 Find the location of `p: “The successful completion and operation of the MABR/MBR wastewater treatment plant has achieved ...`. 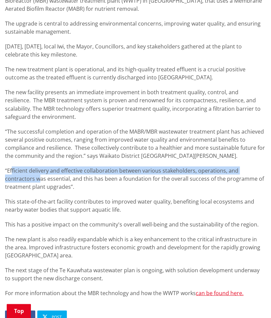

p: “The successful completion and operation of the MABR/MBR wastewater treatment plant has achieved ... is located at coordinates (136, 143).